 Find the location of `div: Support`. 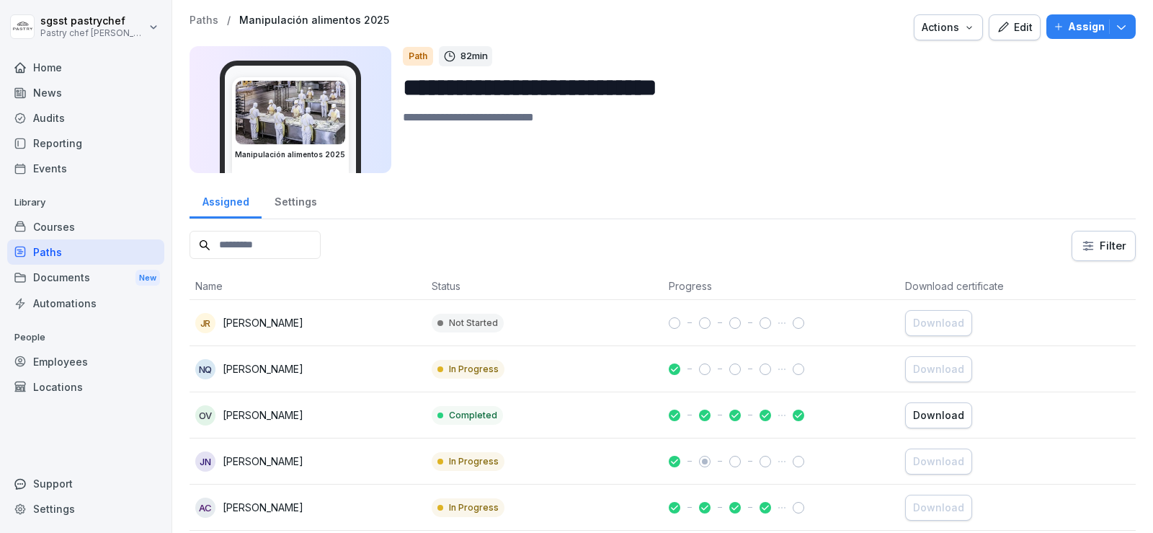

div: Support is located at coordinates (86, 483).